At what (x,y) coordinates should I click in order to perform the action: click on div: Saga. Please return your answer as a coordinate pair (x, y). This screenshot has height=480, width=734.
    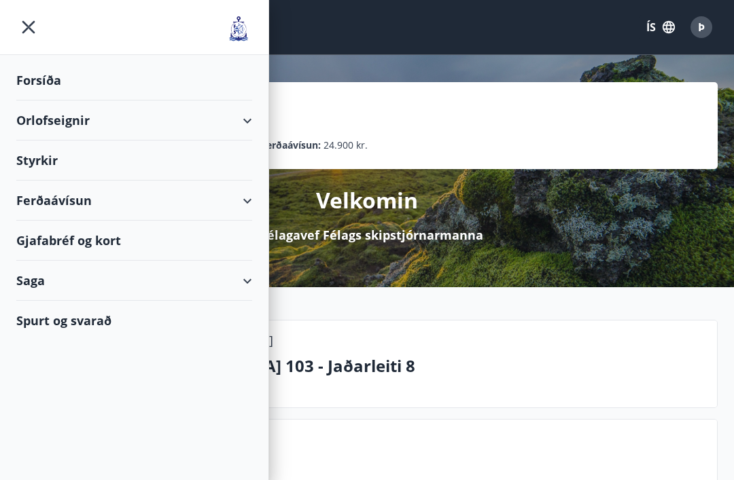
    Looking at the image, I should click on (134, 281).